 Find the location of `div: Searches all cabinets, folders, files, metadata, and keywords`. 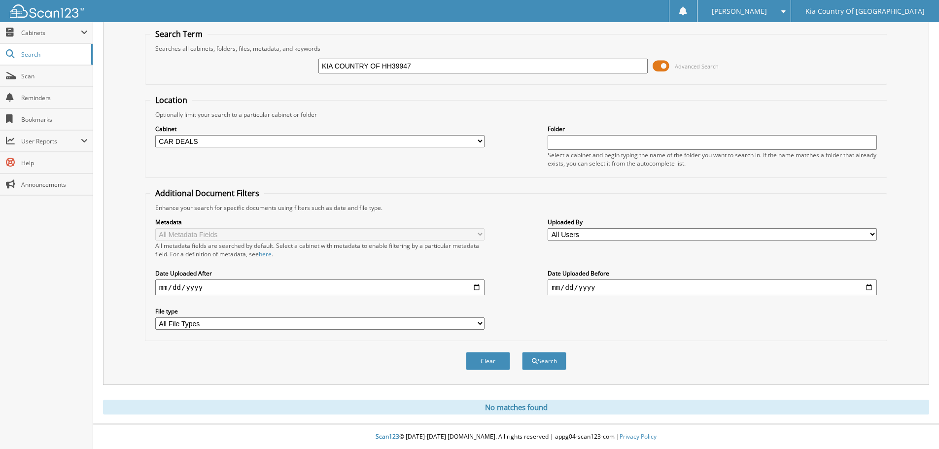

div: Searches all cabinets, folders, files, metadata, and keywords is located at coordinates (516, 48).